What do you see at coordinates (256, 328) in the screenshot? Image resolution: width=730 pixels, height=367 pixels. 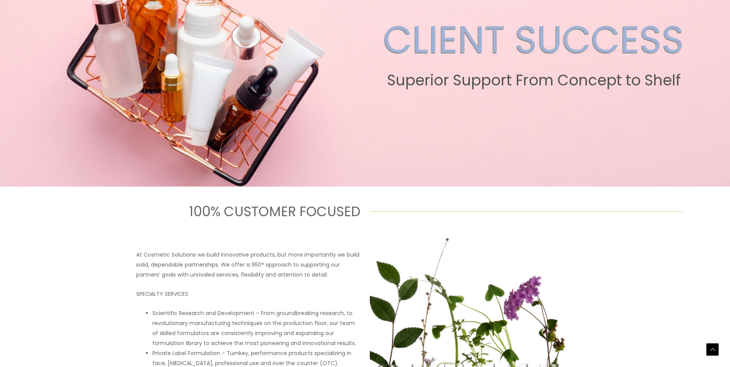 I see `li: Scientific Research and Development – From groundbreaking research, to revolutionary manufacturin...` at bounding box center [256, 328].